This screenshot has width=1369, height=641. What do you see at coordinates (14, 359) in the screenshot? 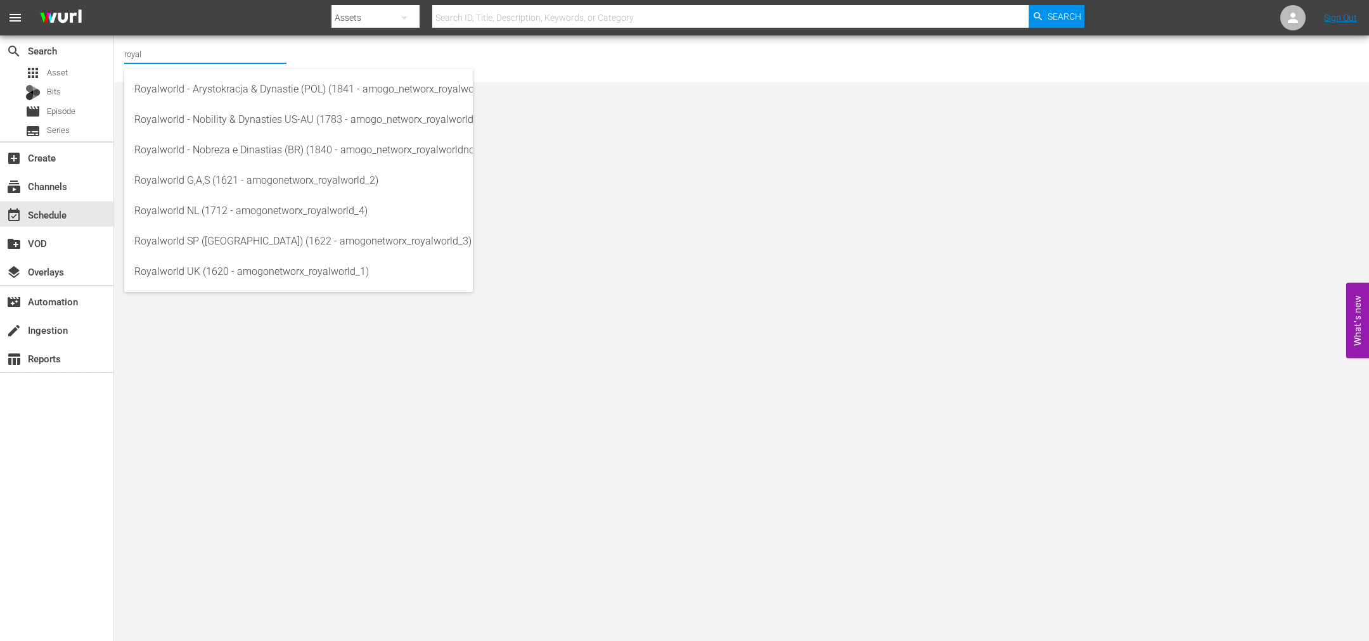
I see `span: Reports` at bounding box center [14, 359].